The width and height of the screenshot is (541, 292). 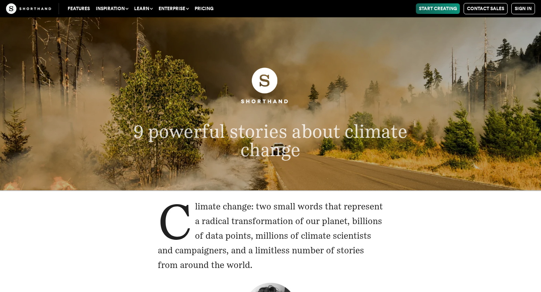 What do you see at coordinates (112, 9) in the screenshot?
I see `button: Inspiration` at bounding box center [112, 9].